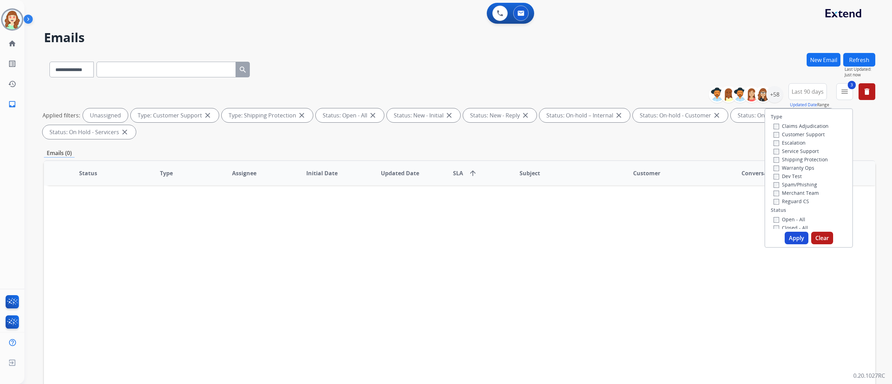 The width and height of the screenshot is (892, 384). Describe the element at coordinates (852, 85) in the screenshot. I see `span: 3` at that location.